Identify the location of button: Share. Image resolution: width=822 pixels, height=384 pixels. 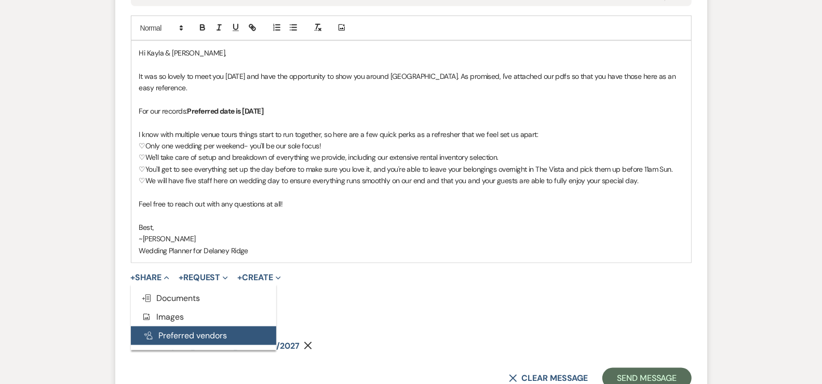
(150, 278).